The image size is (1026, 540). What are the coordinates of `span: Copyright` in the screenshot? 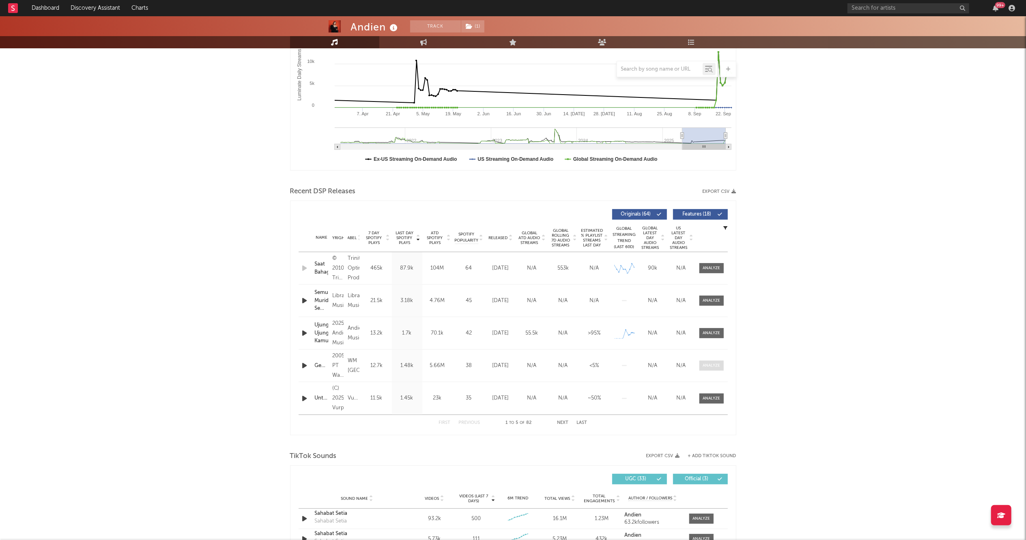 It's located at (335, 238).